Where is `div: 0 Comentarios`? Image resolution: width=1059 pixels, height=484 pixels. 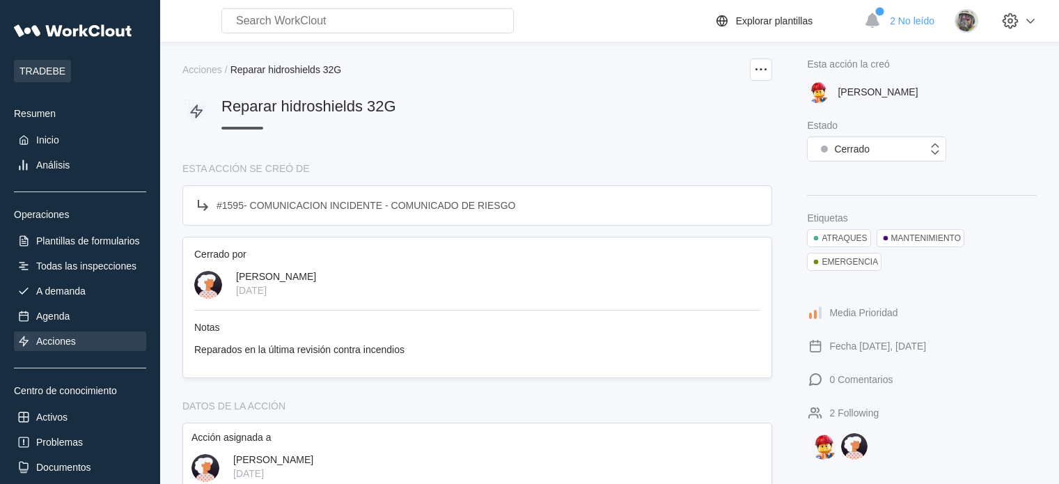 div: 0 Comentarios is located at coordinates (861, 380).